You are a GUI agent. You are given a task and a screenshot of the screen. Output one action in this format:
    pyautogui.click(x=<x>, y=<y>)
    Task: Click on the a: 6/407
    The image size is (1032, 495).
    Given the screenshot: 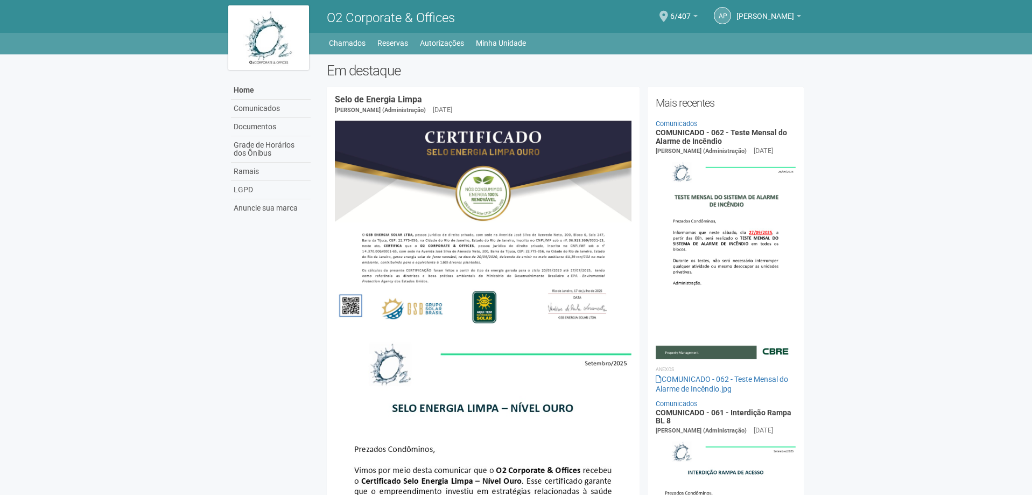 What is the action you would take?
    pyautogui.click(x=684, y=18)
    